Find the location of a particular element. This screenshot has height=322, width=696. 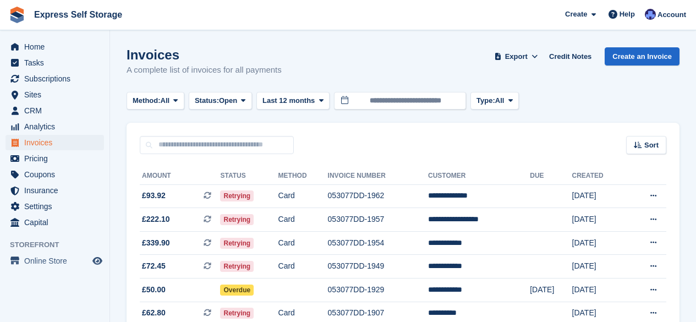

button: Status: Open is located at coordinates (220, 101).